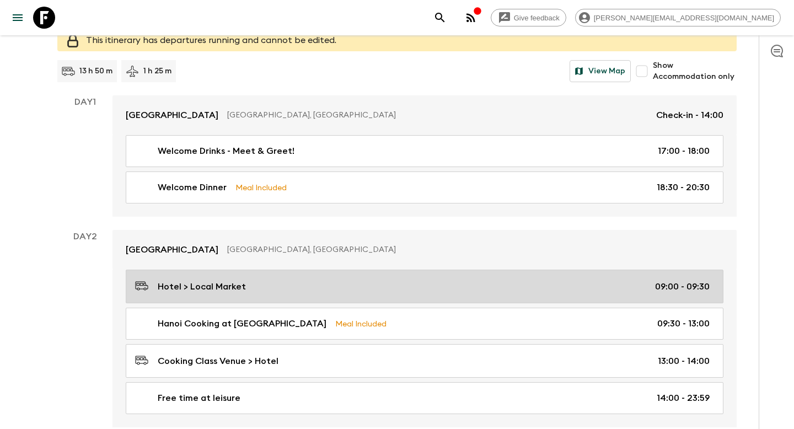  I want to click on a: Free time at leisure14:00 - 23:59, so click(425, 398).